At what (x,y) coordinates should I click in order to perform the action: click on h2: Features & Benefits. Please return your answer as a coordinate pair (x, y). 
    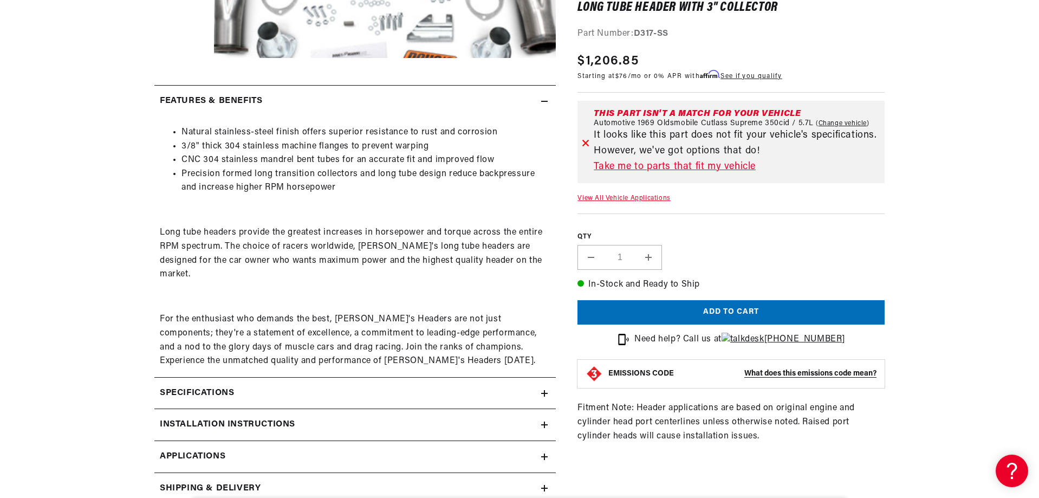
    Looking at the image, I should click on (211, 101).